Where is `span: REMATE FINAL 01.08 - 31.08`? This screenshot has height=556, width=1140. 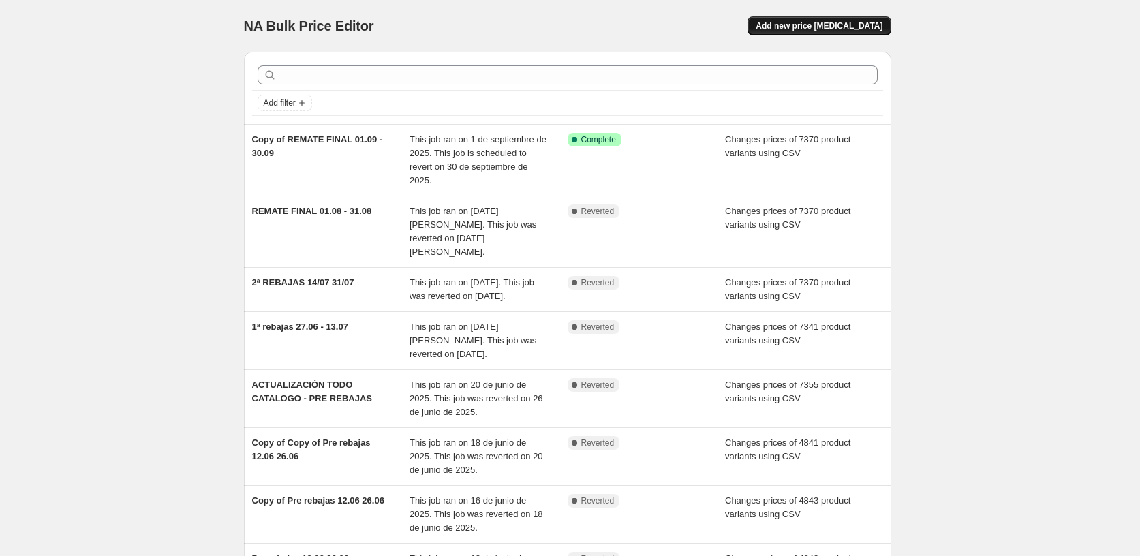 span: REMATE FINAL 01.08 - 31.08 is located at coordinates (312, 211).